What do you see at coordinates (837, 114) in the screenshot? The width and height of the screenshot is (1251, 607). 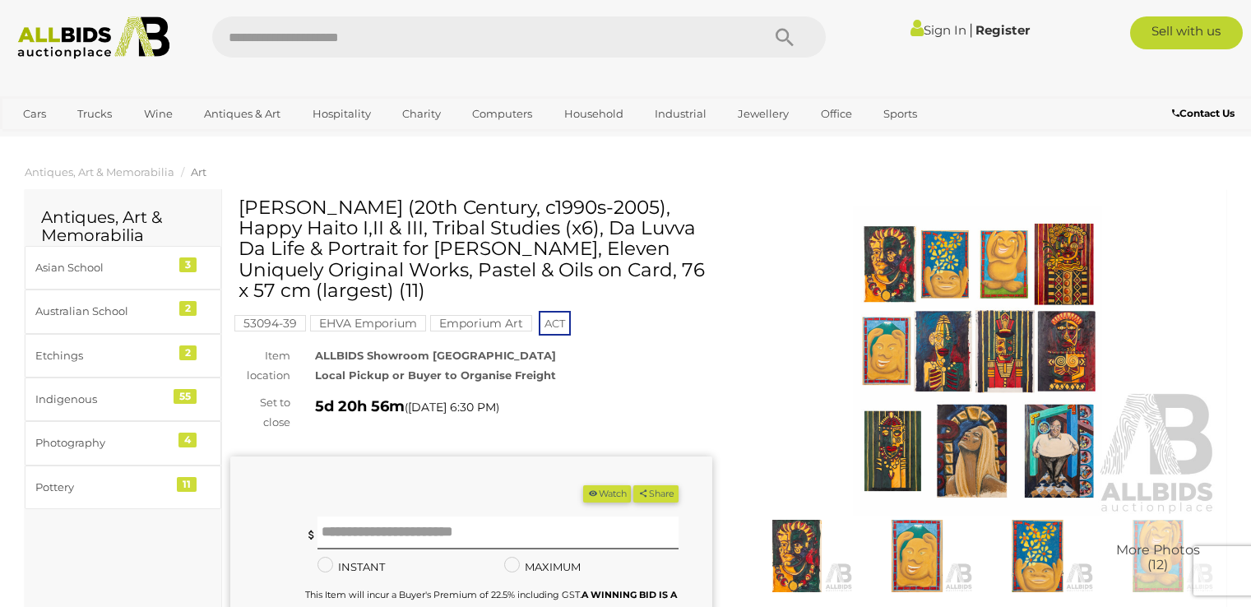 I see `a: Office` at bounding box center [837, 114].